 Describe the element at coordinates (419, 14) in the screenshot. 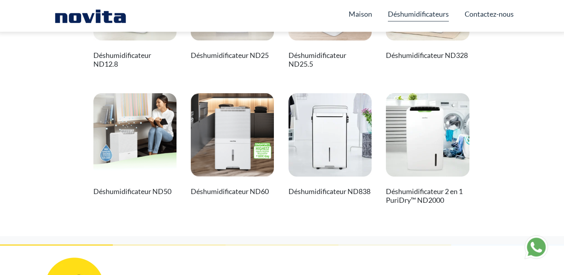

I see `font: Déshumidificateurs` at that location.